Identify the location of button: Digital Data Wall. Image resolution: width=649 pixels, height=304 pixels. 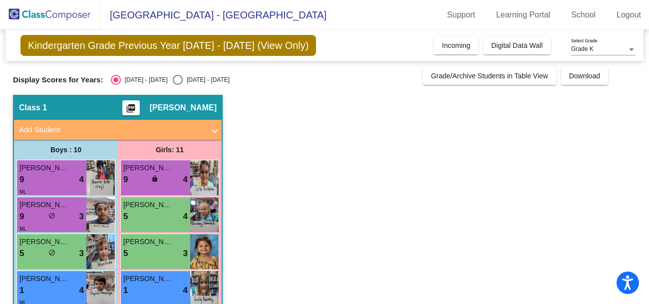
(517, 45).